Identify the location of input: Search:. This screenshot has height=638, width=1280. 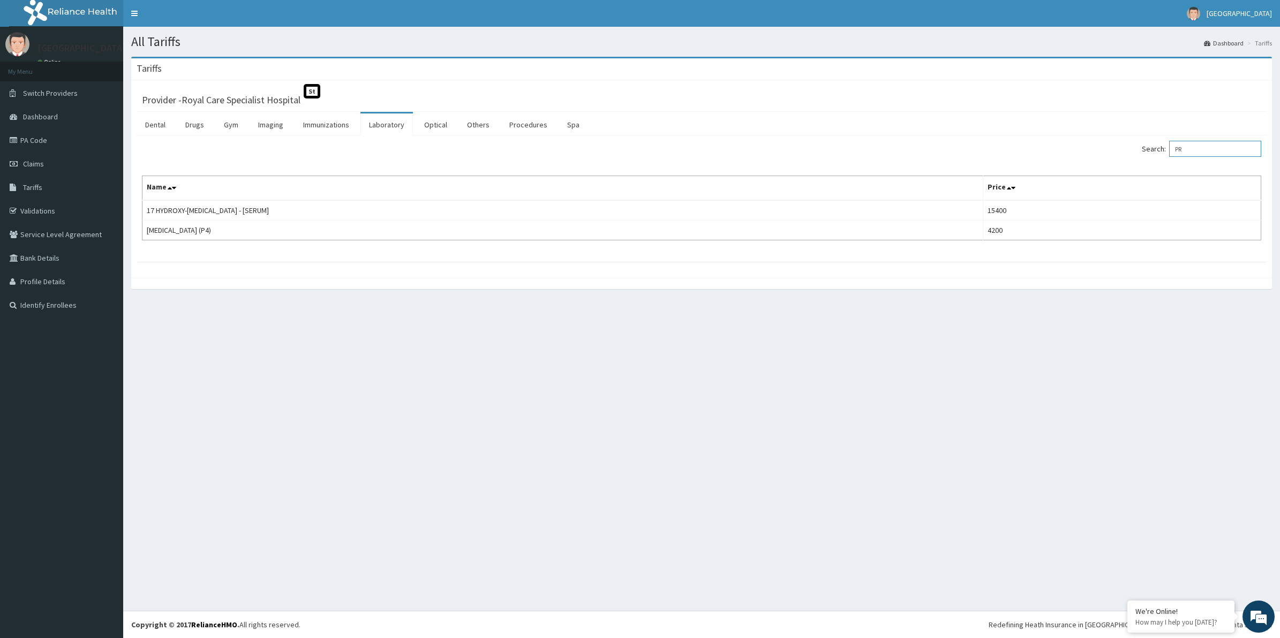
(1215, 149).